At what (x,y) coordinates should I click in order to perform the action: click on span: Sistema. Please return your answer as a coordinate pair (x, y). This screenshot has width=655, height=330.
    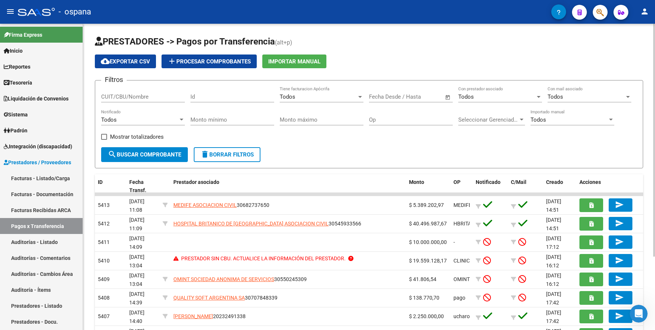
    Looking at the image, I should click on (16, 114).